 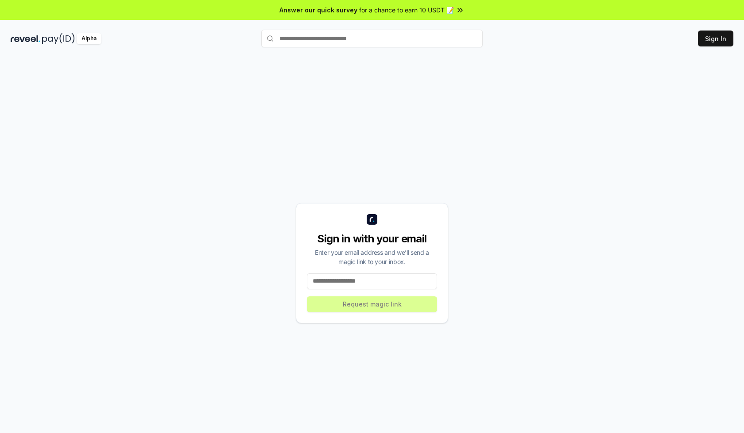 I want to click on div: Enter your email address and we’ll send a magic link to your inbox., so click(x=372, y=257).